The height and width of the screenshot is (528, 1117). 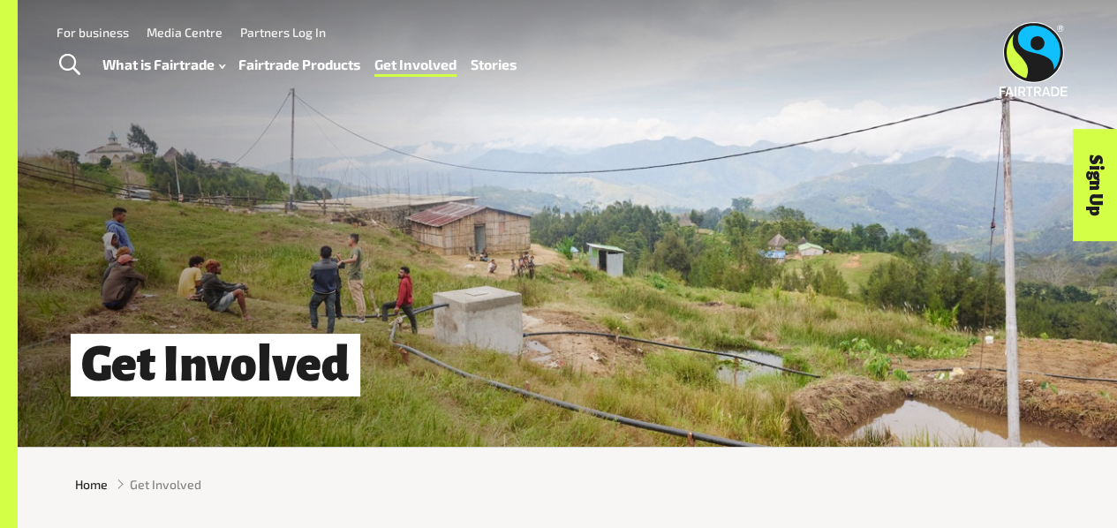 What do you see at coordinates (69, 65) in the screenshot?
I see `a: Toggle Search` at bounding box center [69, 65].